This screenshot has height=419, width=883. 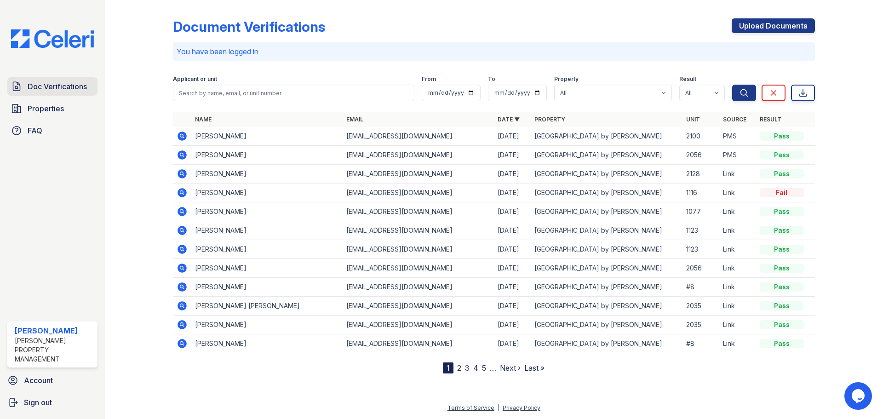 What do you see at coordinates (522, 408) in the screenshot?
I see `a: Privacy Policy` at bounding box center [522, 408].